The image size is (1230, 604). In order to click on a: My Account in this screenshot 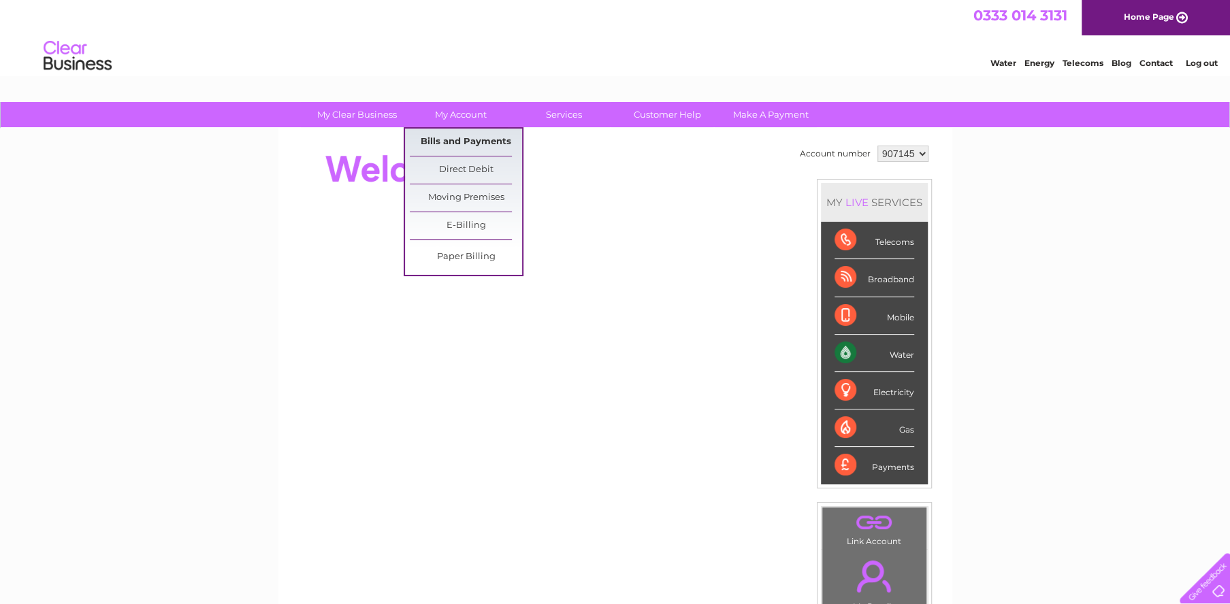, I will do `click(460, 114)`.